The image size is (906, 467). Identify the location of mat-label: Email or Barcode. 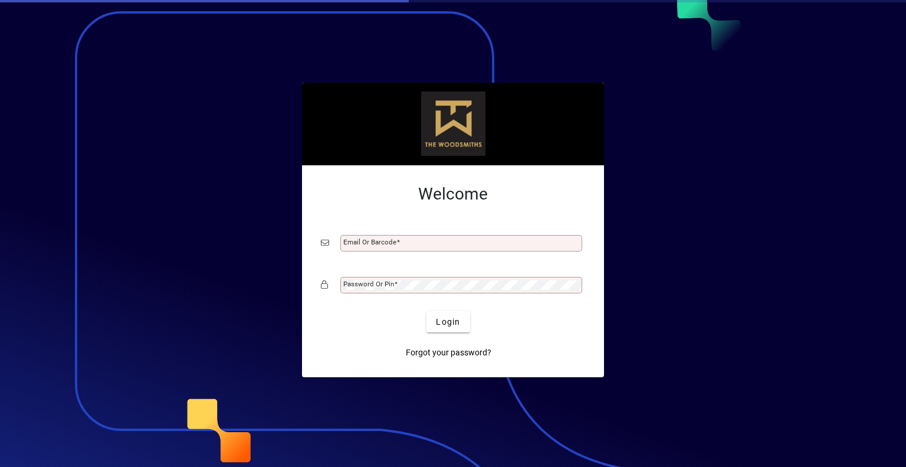
(370, 242).